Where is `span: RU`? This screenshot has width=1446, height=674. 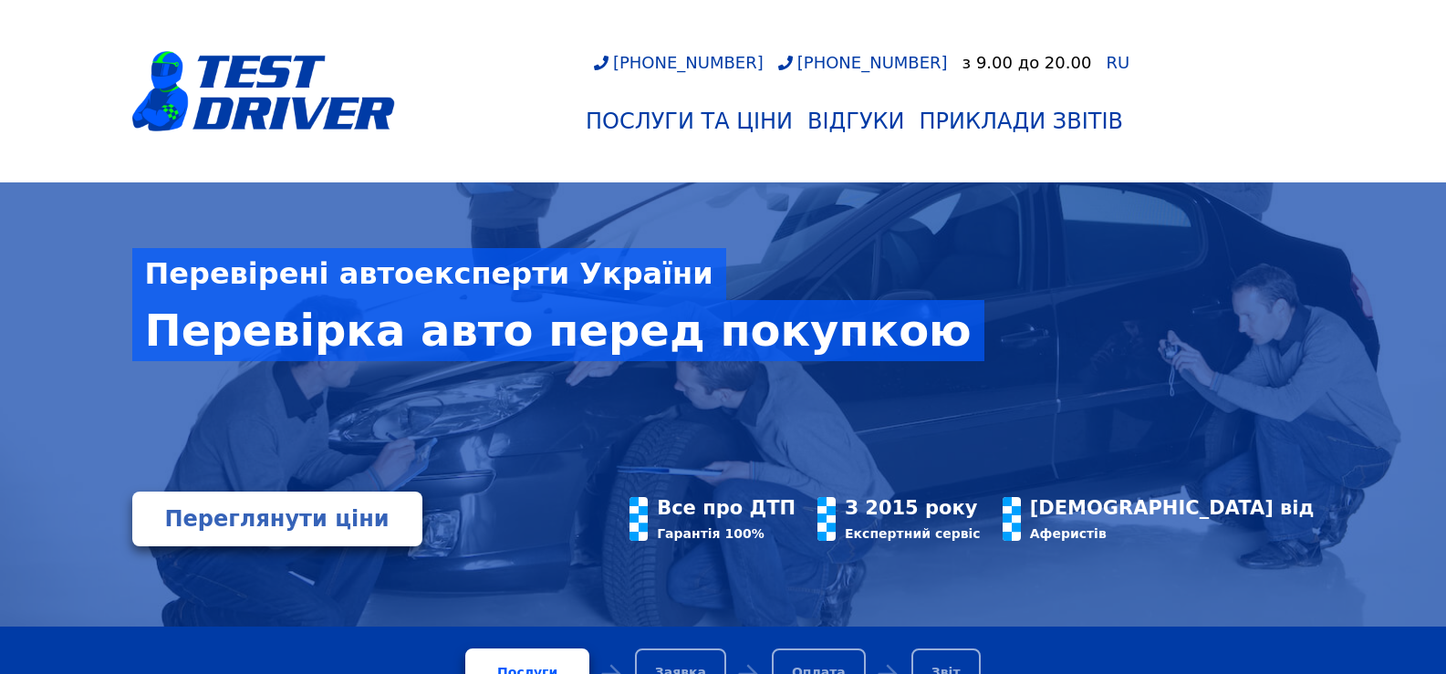 span: RU is located at coordinates (1118, 62).